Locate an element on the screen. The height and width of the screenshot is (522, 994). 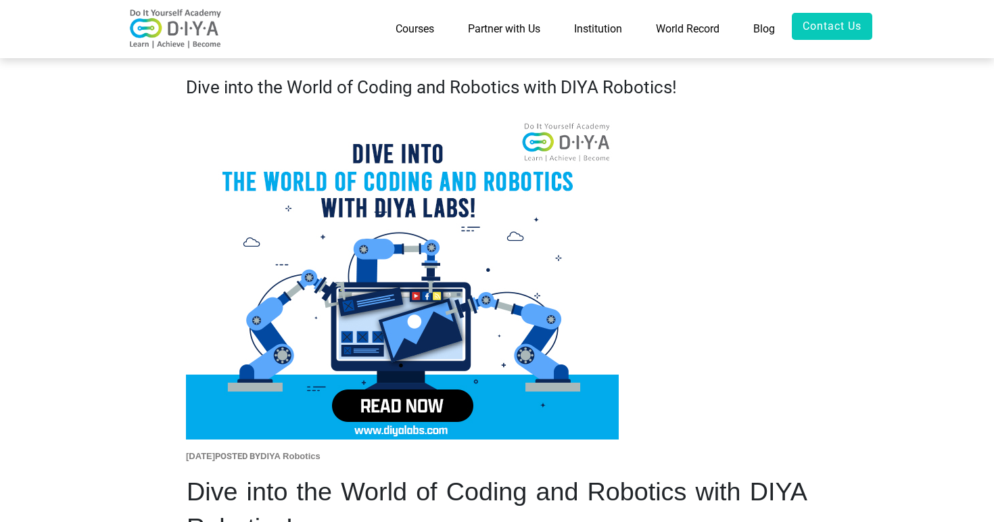
img: logo-v2.png is located at coordinates (176, 29).